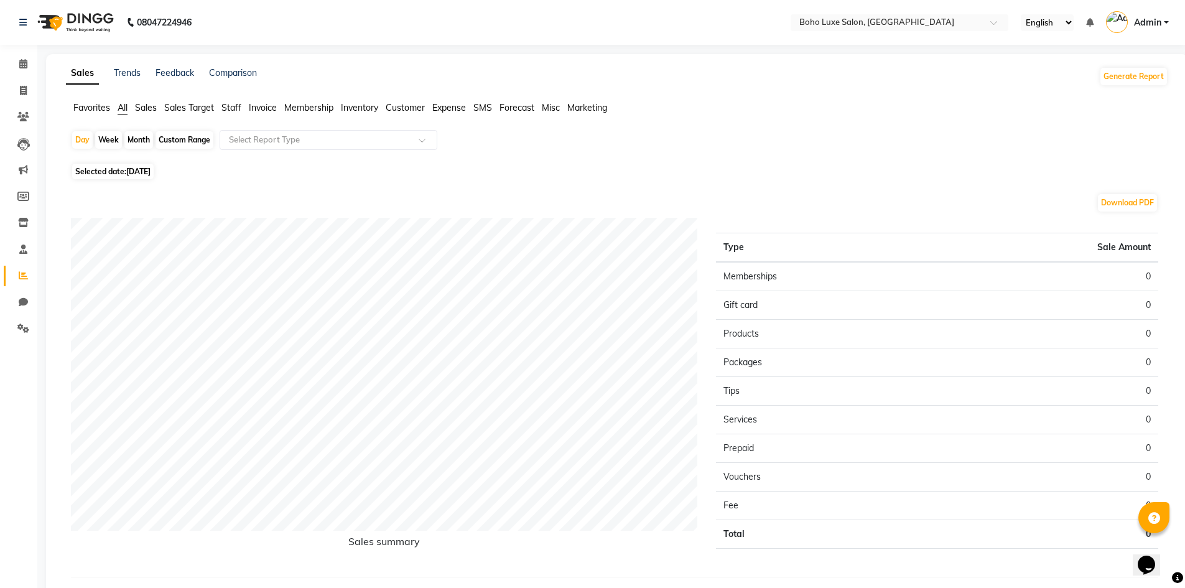 The width and height of the screenshot is (1185, 588). Describe the element at coordinates (175, 73) in the screenshot. I see `a: Feedback` at that location.